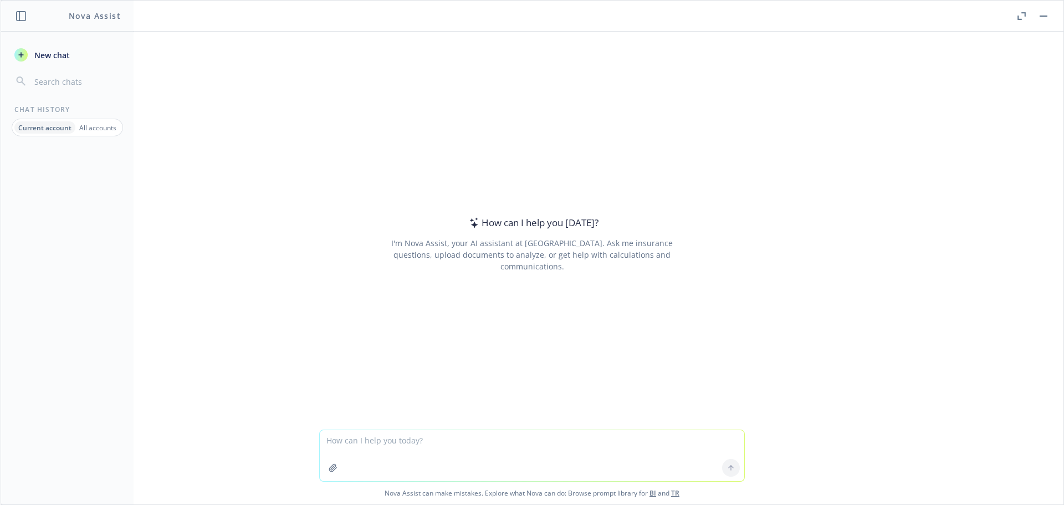  What do you see at coordinates (45, 127) in the screenshot?
I see `p: Current account` at bounding box center [45, 127].